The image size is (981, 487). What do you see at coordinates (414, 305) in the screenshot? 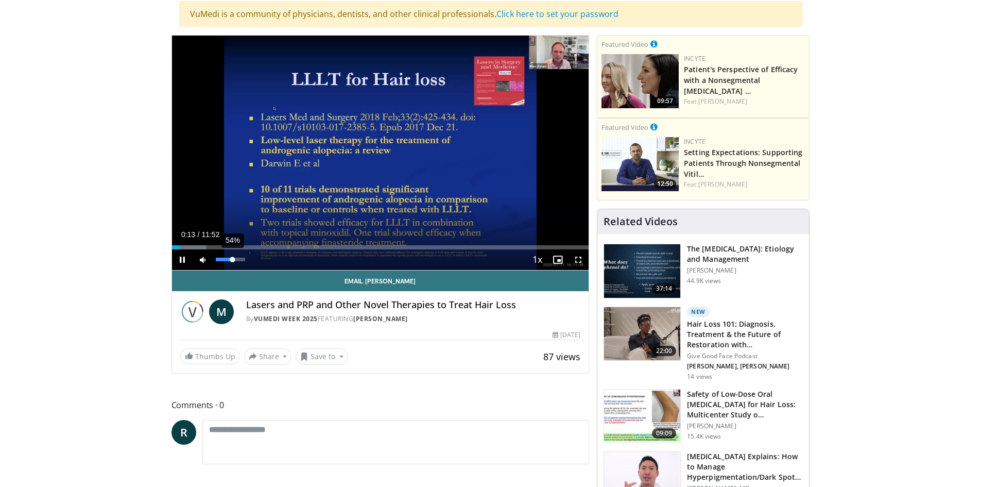
I see `h4: Lasers and PRP and Other Novel Therapies to Treat Hair Loss` at bounding box center [414, 305].